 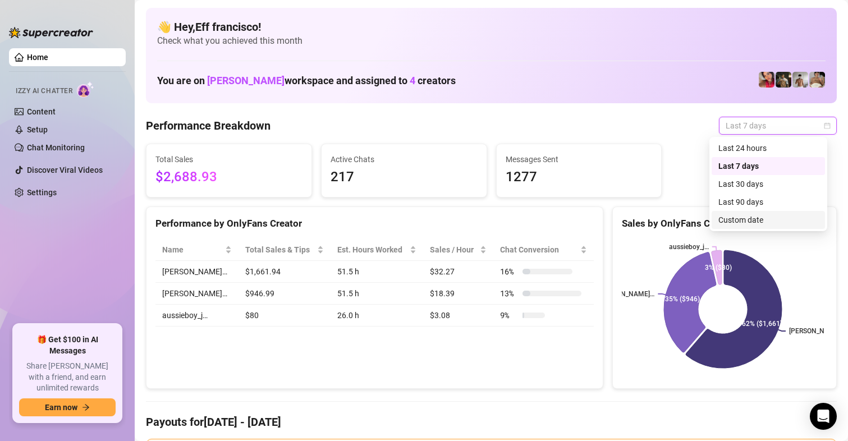 I want to click on div: Last 24 hours, so click(x=768, y=148).